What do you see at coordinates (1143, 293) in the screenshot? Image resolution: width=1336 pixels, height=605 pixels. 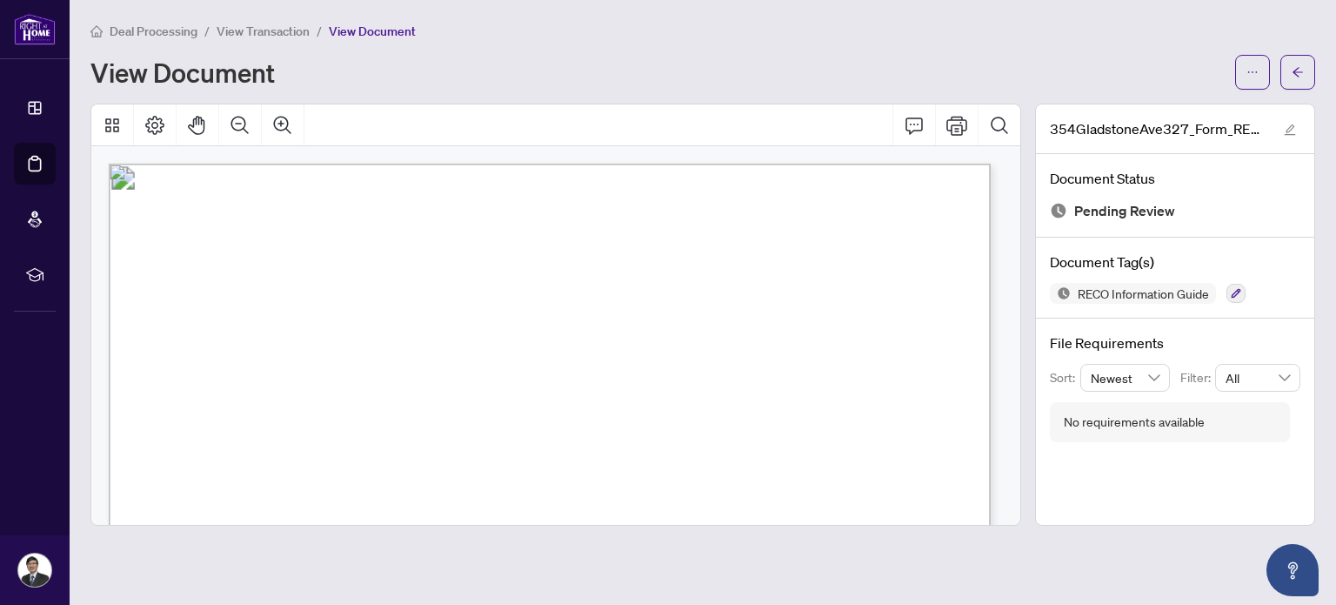 I see `span: RECO Information Guide` at bounding box center [1143, 293].